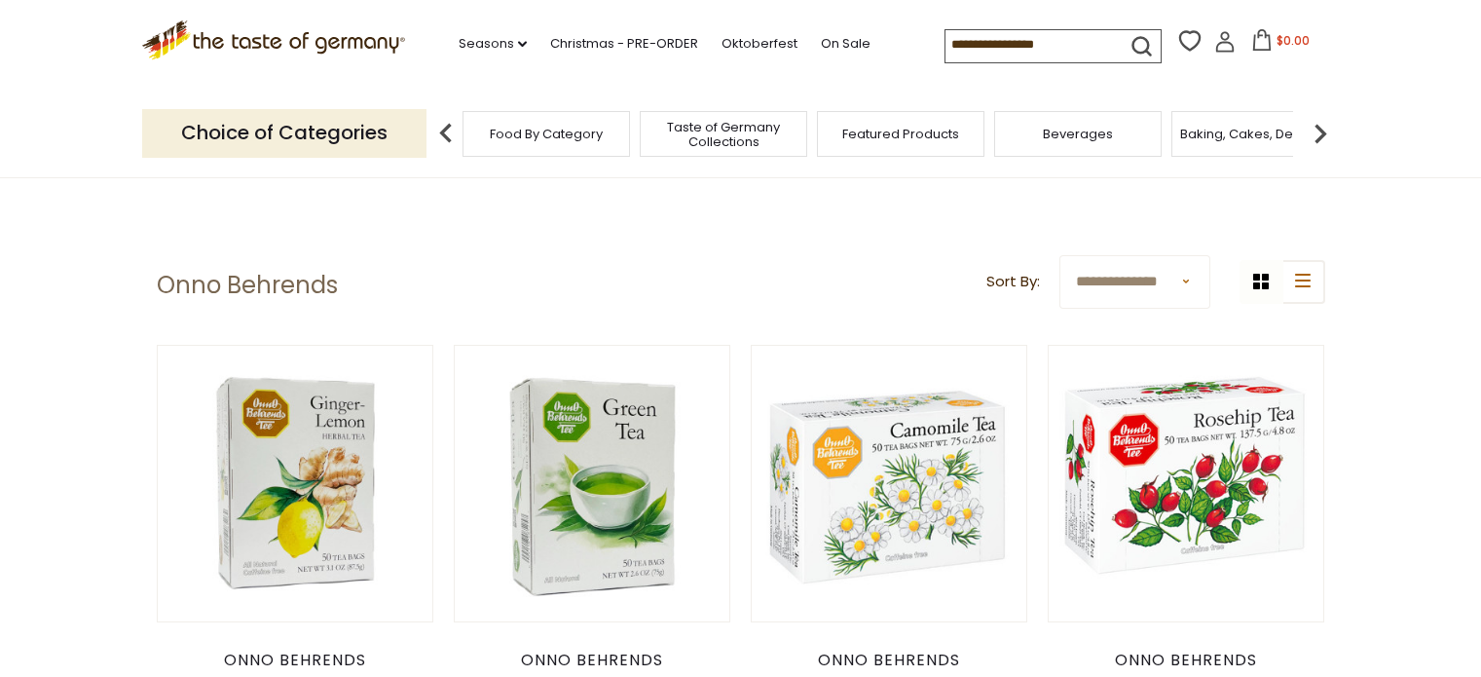  Describe the element at coordinates (901, 133) in the screenshot. I see `a: Featured Products` at that location.